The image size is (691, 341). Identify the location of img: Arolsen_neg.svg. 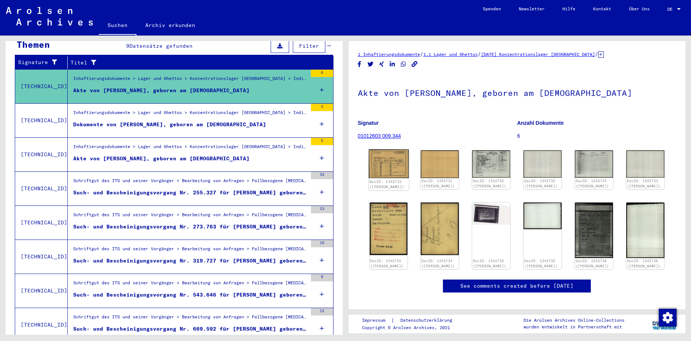
(49, 16).